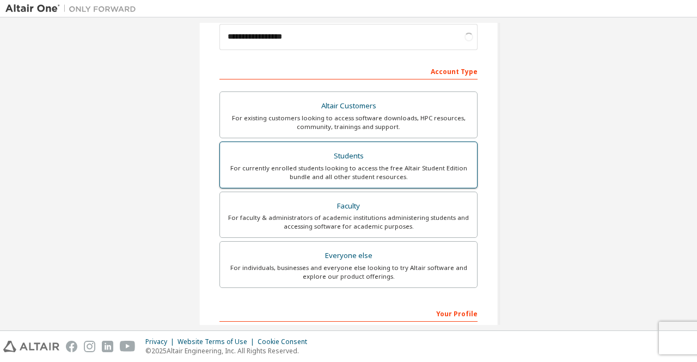 The width and height of the screenshot is (697, 362). I want to click on img: Altair One, so click(73, 9).